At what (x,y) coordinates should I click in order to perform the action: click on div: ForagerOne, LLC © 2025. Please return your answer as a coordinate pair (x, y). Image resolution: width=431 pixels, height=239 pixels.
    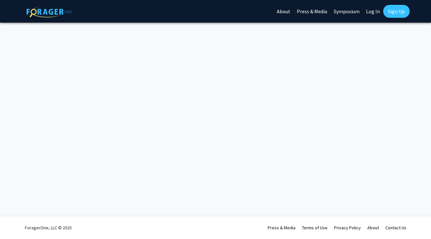
    Looking at the image, I should click on (48, 228).